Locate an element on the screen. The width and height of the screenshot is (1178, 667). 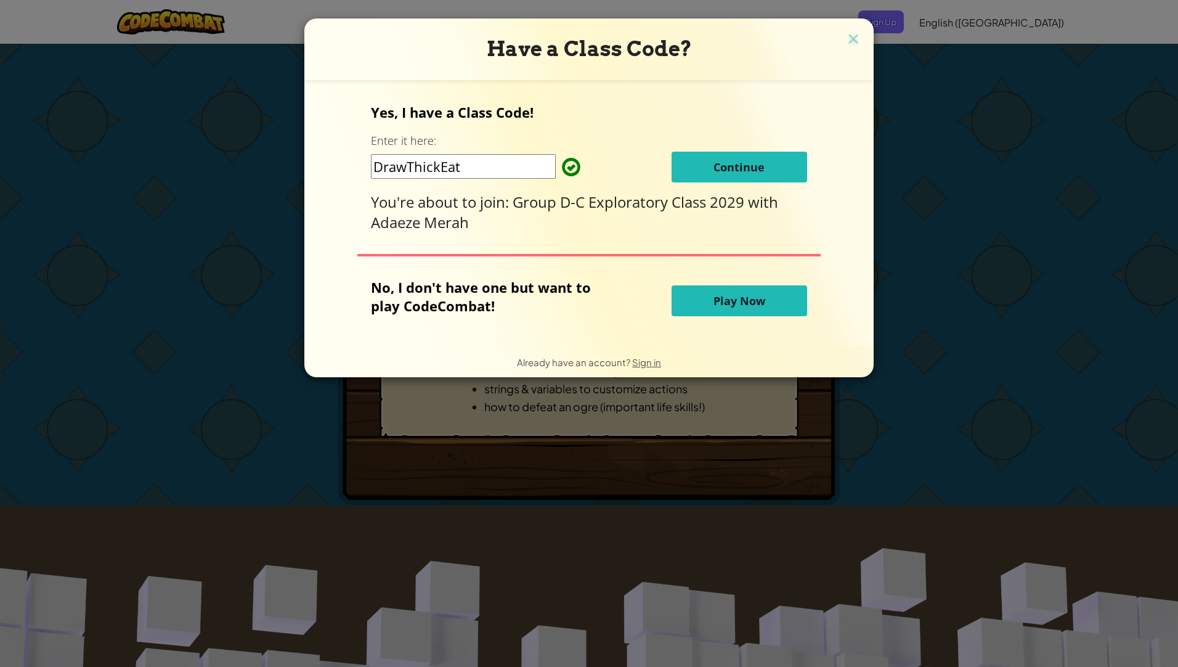
p: No, I don't have one but want to play CodeCombat! is located at coordinates (490, 296).